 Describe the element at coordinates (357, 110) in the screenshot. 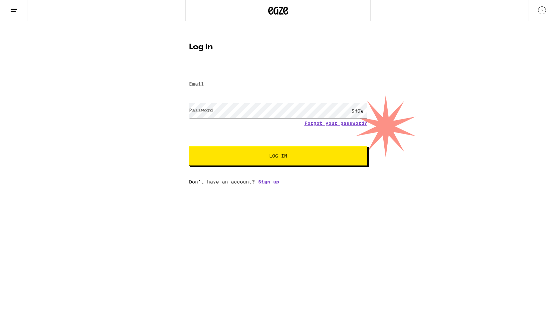

I see `div: SHOW` at that location.